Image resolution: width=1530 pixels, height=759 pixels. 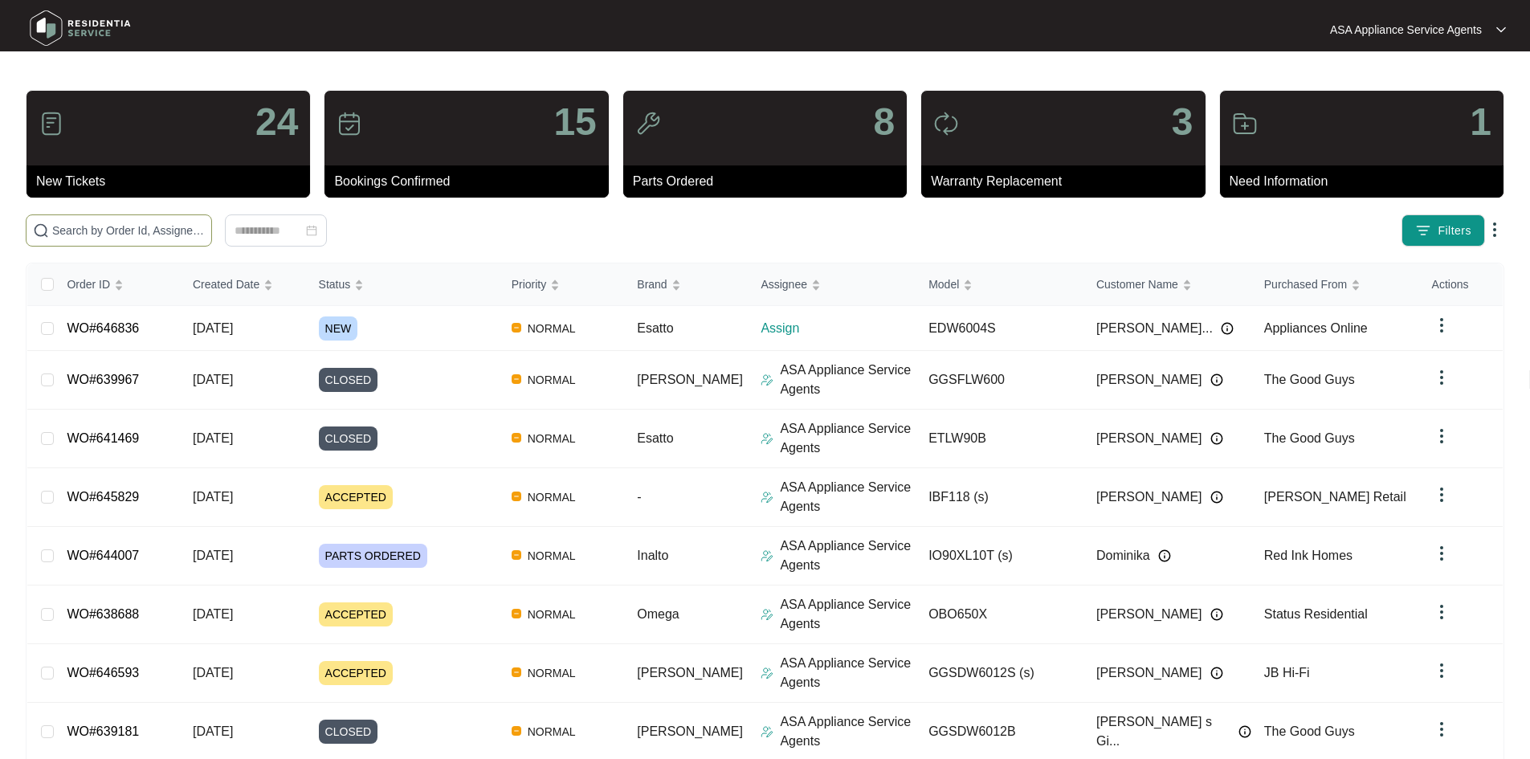 I want to click on p: Assign, so click(x=838, y=328).